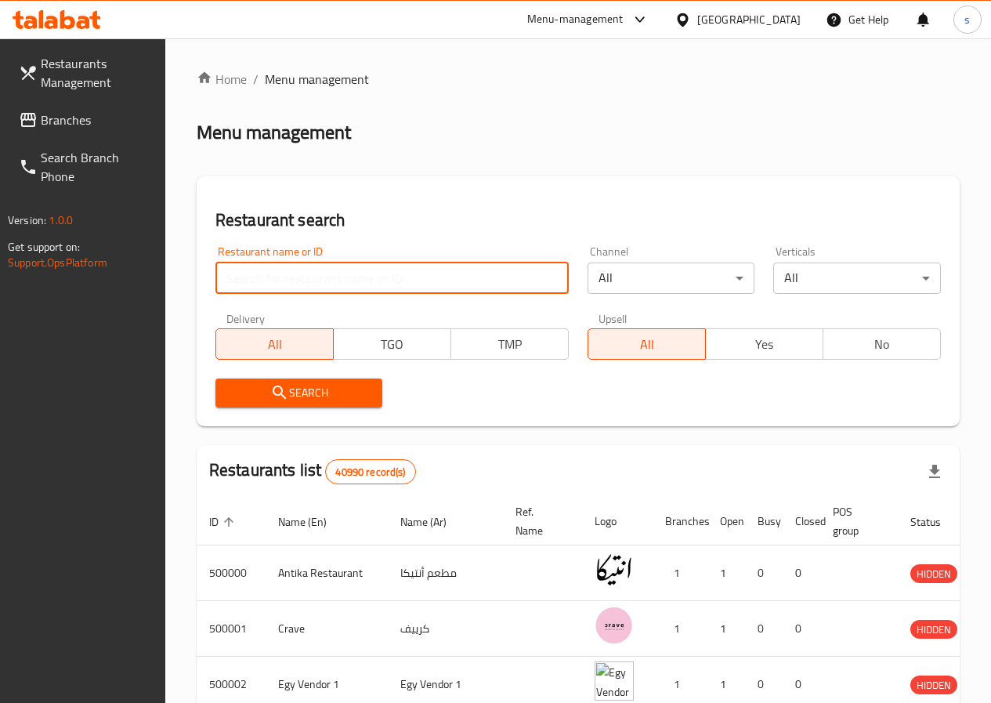 This screenshot has width=991, height=703. What do you see at coordinates (578, 220) in the screenshot?
I see `h2: Restaurant search` at bounding box center [578, 220].